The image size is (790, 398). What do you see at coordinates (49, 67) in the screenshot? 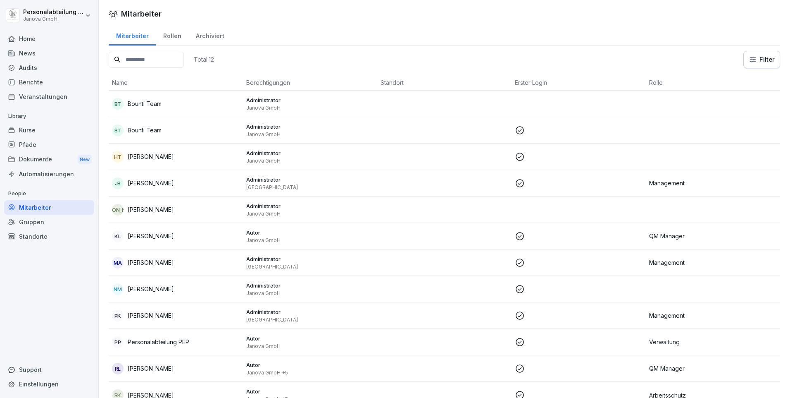
I see `div: Audits` at bounding box center [49, 67].